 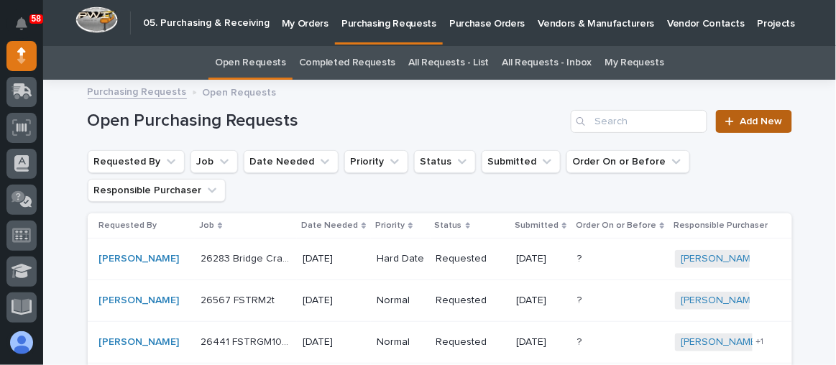 What do you see at coordinates (754, 122) in the screenshot?
I see `a: Add New` at bounding box center [754, 122].